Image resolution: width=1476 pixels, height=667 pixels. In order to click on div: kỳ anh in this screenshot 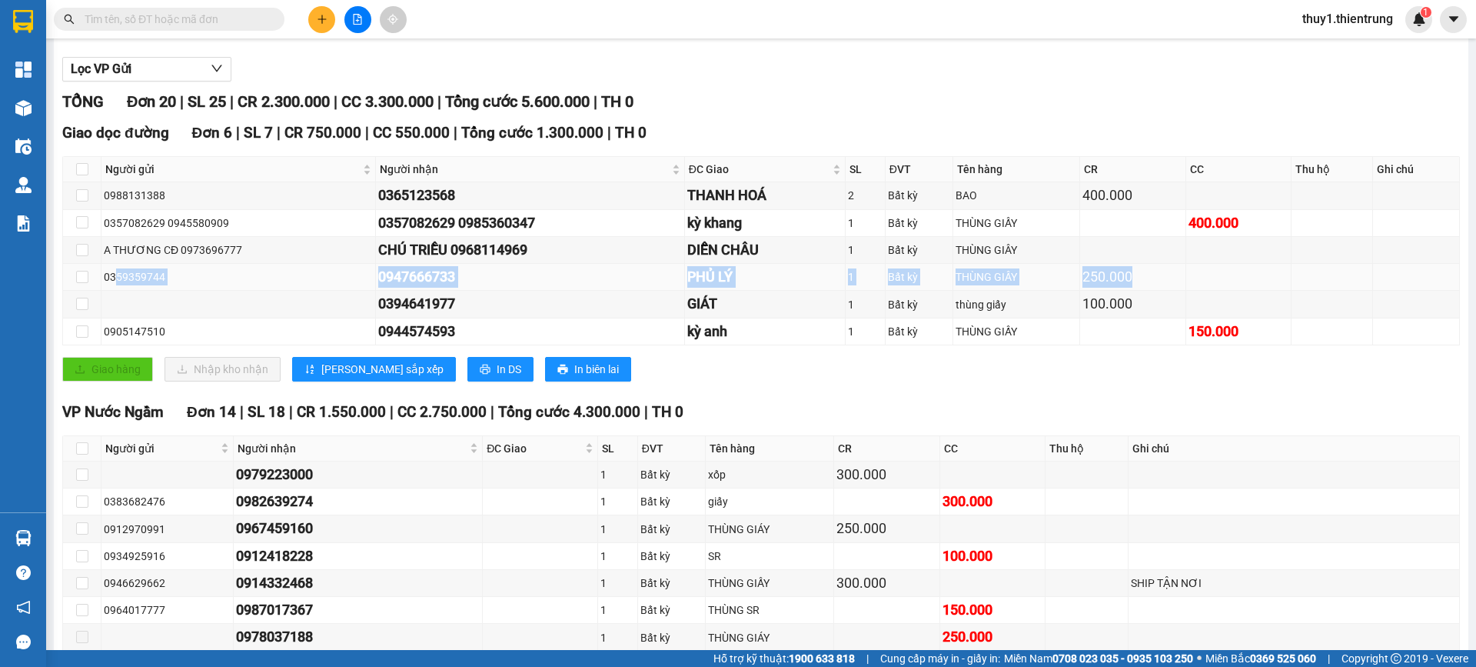, I will do `click(765, 331)`.